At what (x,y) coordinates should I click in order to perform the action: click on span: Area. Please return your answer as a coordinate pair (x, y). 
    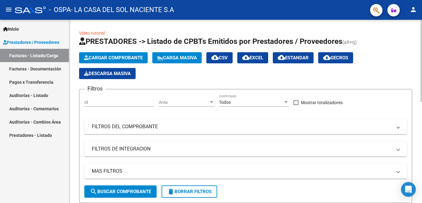
    Looking at the image, I should click on (184, 102).